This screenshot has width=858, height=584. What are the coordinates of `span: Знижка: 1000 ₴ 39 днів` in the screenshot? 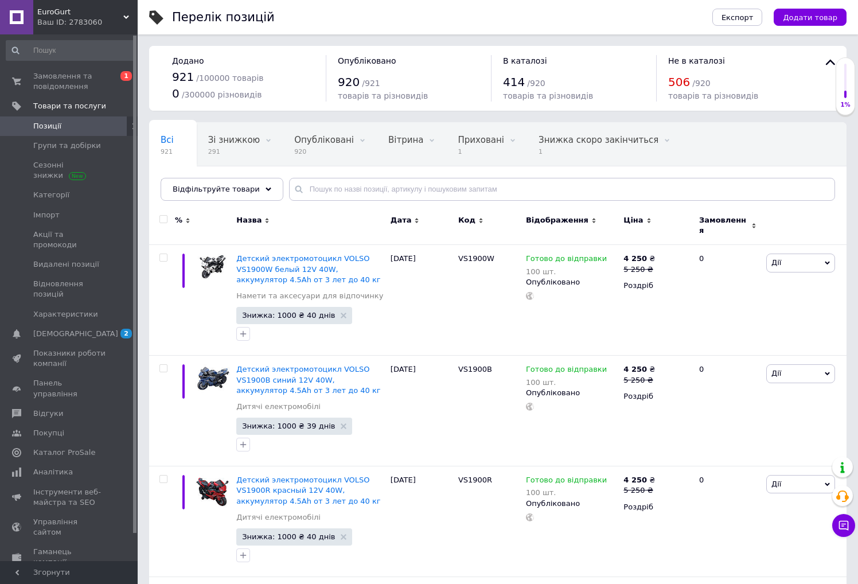 It's located at (288, 426).